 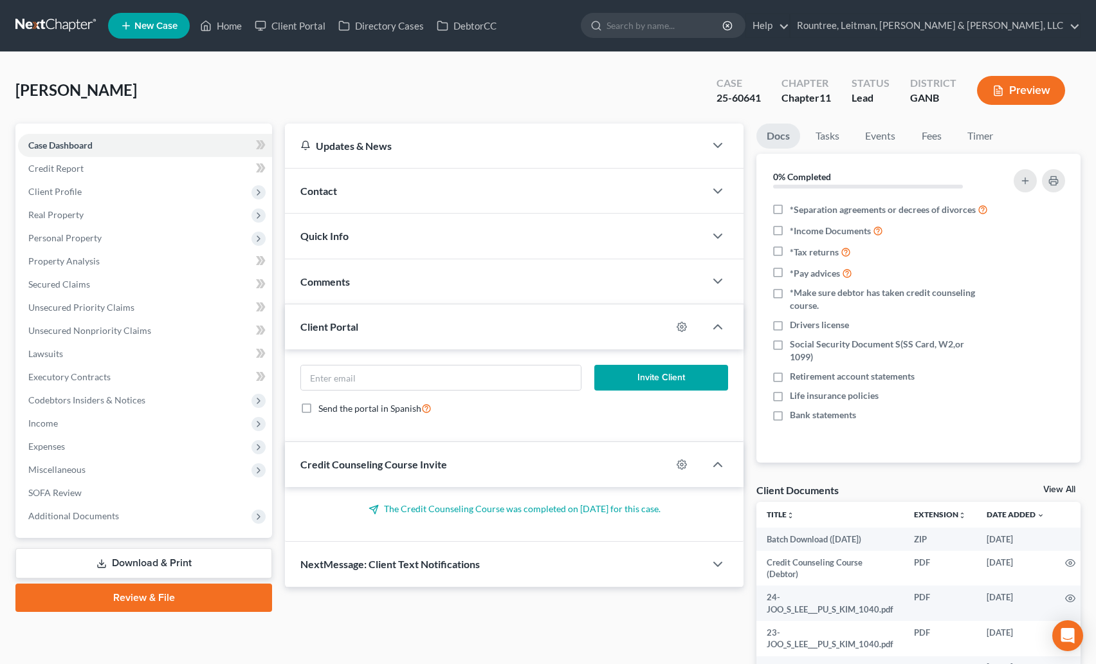 What do you see at coordinates (57, 469) in the screenshot?
I see `span: Miscellaneous` at bounding box center [57, 469].